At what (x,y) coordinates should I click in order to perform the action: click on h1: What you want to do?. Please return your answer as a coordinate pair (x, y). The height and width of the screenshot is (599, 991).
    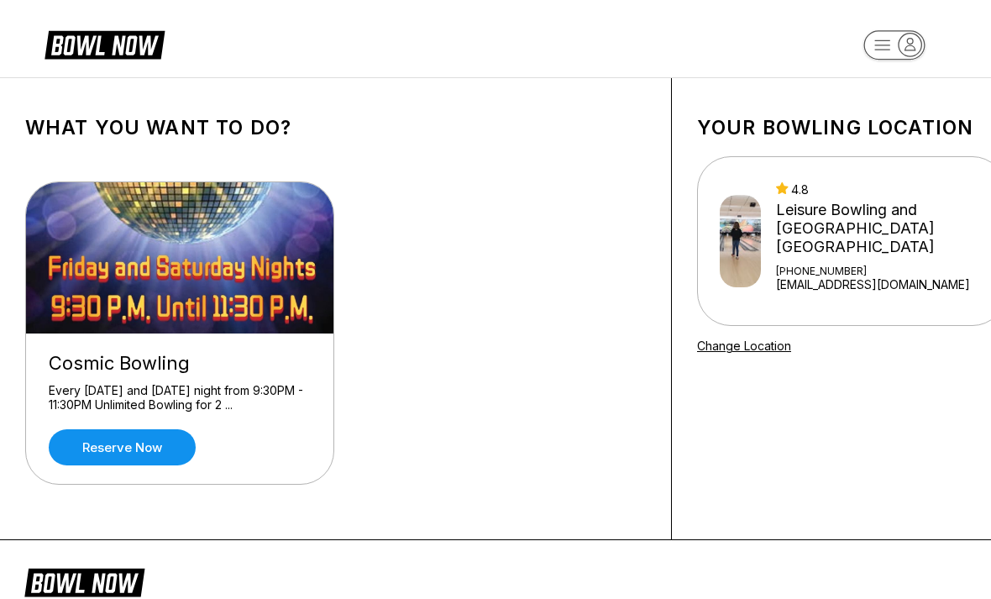
    Looking at the image, I should click on (335, 128).